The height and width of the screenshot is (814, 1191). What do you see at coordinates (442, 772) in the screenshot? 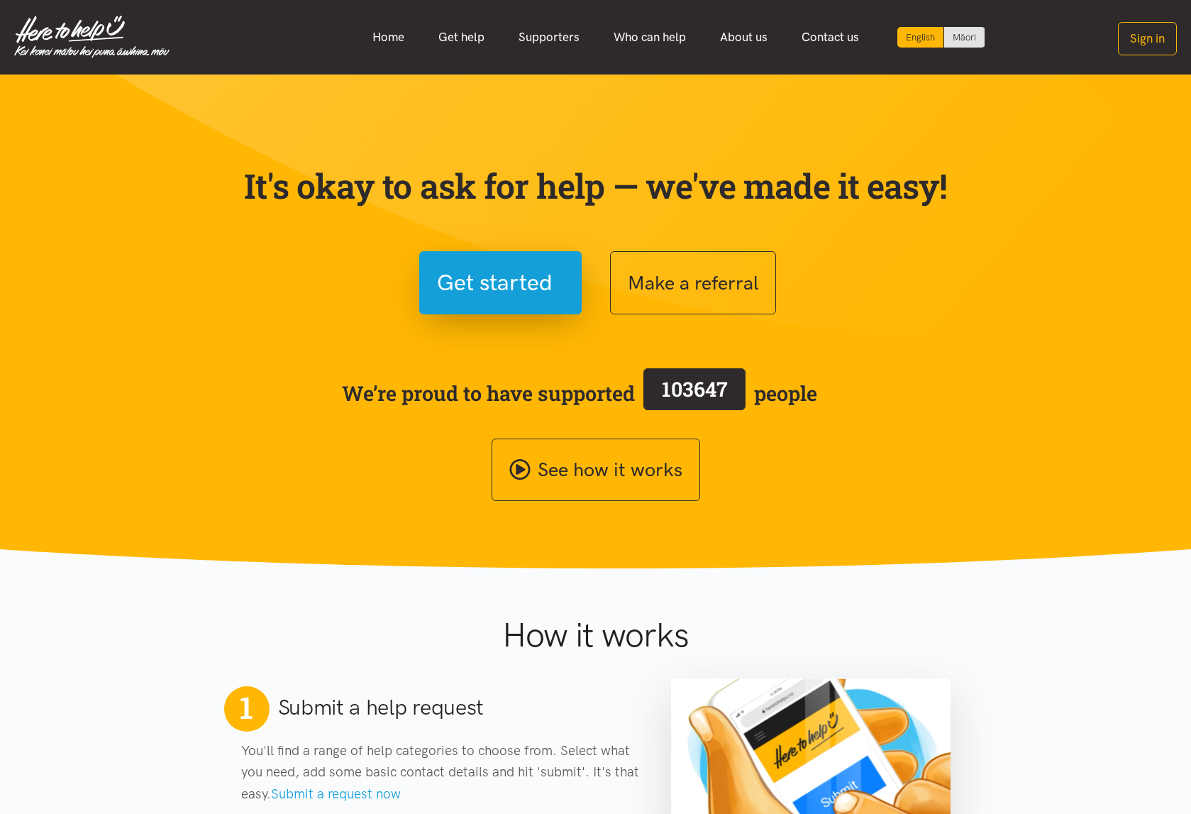
I see `p: You'll find a range of help categories to choose from. Select what you need, add some basic conta...` at bounding box center [442, 772].